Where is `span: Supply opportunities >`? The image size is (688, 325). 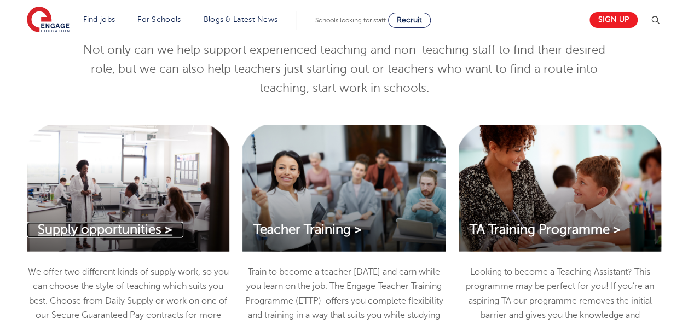
span: Supply opportunities > is located at coordinates (105, 229).